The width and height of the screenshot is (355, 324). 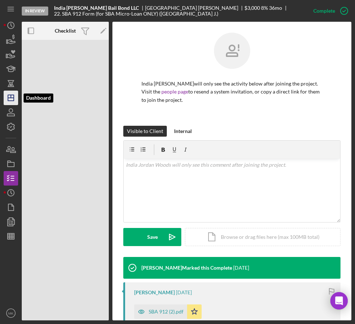 I want to click on button: Internal, so click(x=183, y=131).